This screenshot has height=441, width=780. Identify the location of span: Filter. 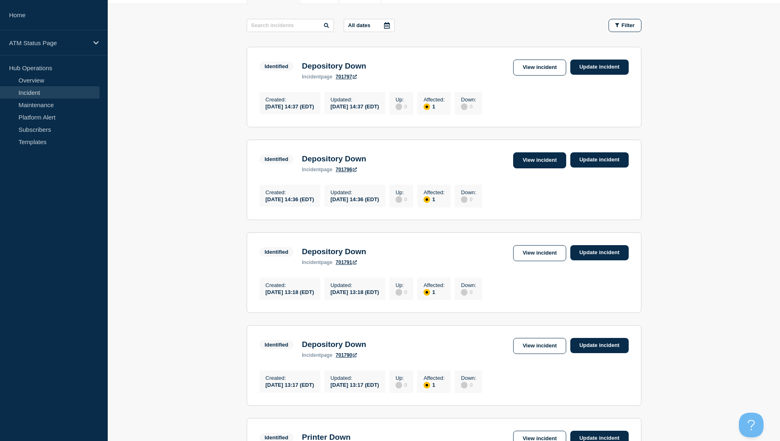
(628, 25).